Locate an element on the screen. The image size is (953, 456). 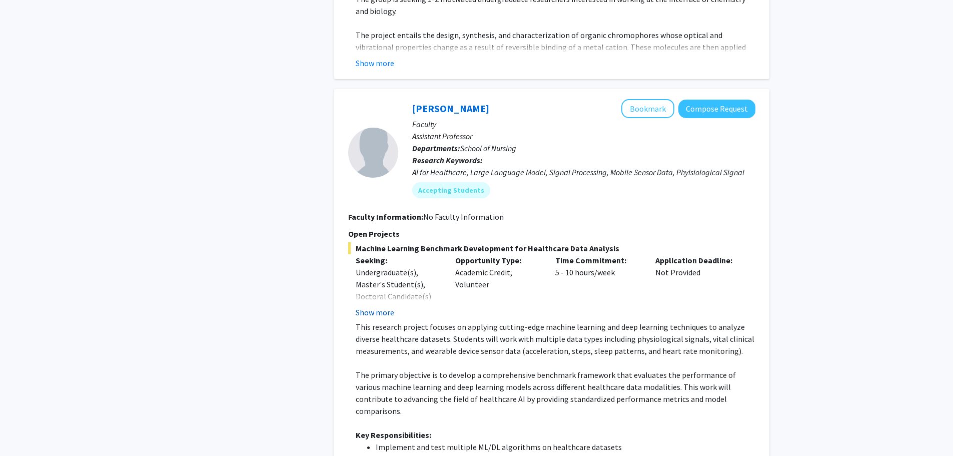
button: Compose Request to Runze Yan is located at coordinates (717, 109).